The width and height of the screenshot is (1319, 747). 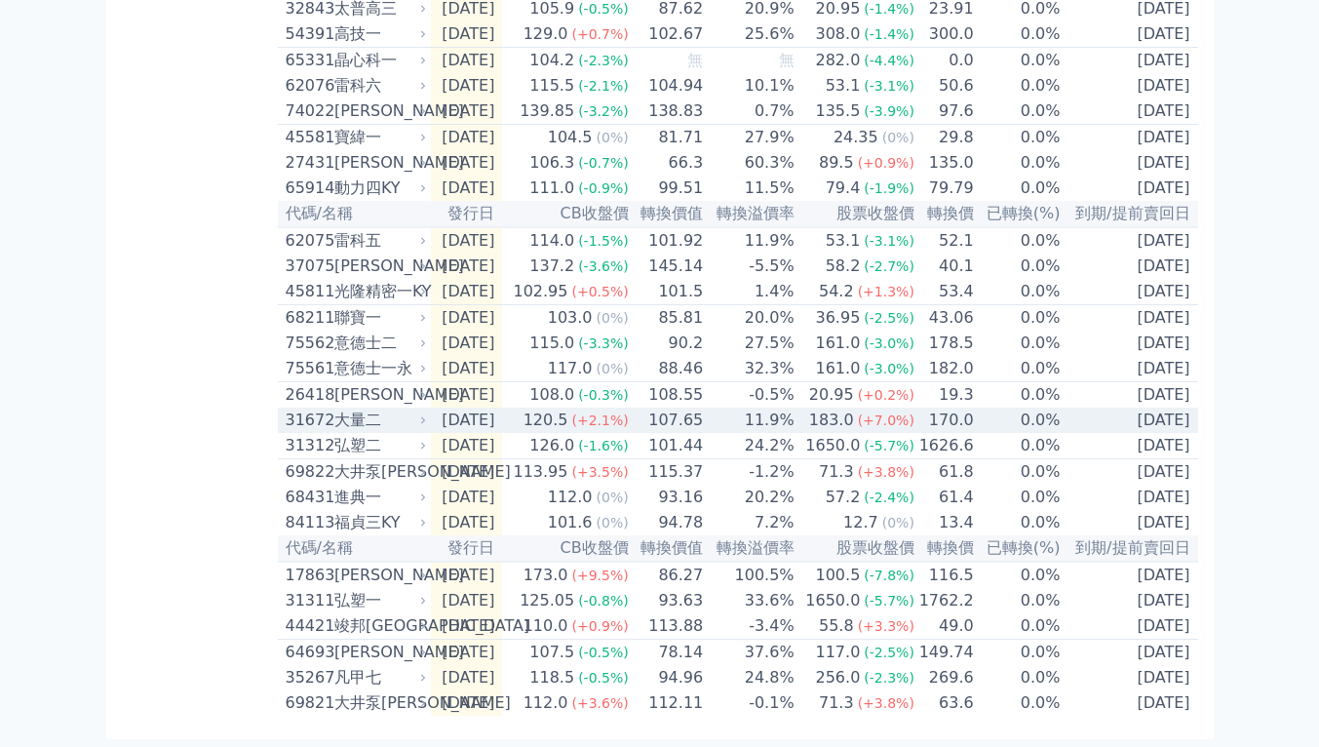 I want to click on span: (-3.6%), so click(x=603, y=266).